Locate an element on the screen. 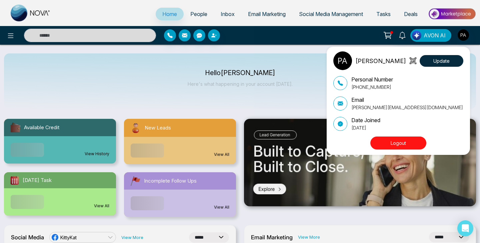  p: Email is located at coordinates (407, 100).